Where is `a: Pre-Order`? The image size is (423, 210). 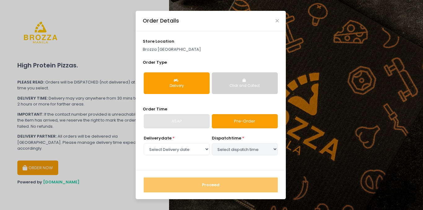
a: Pre-Order is located at coordinates (245, 121).